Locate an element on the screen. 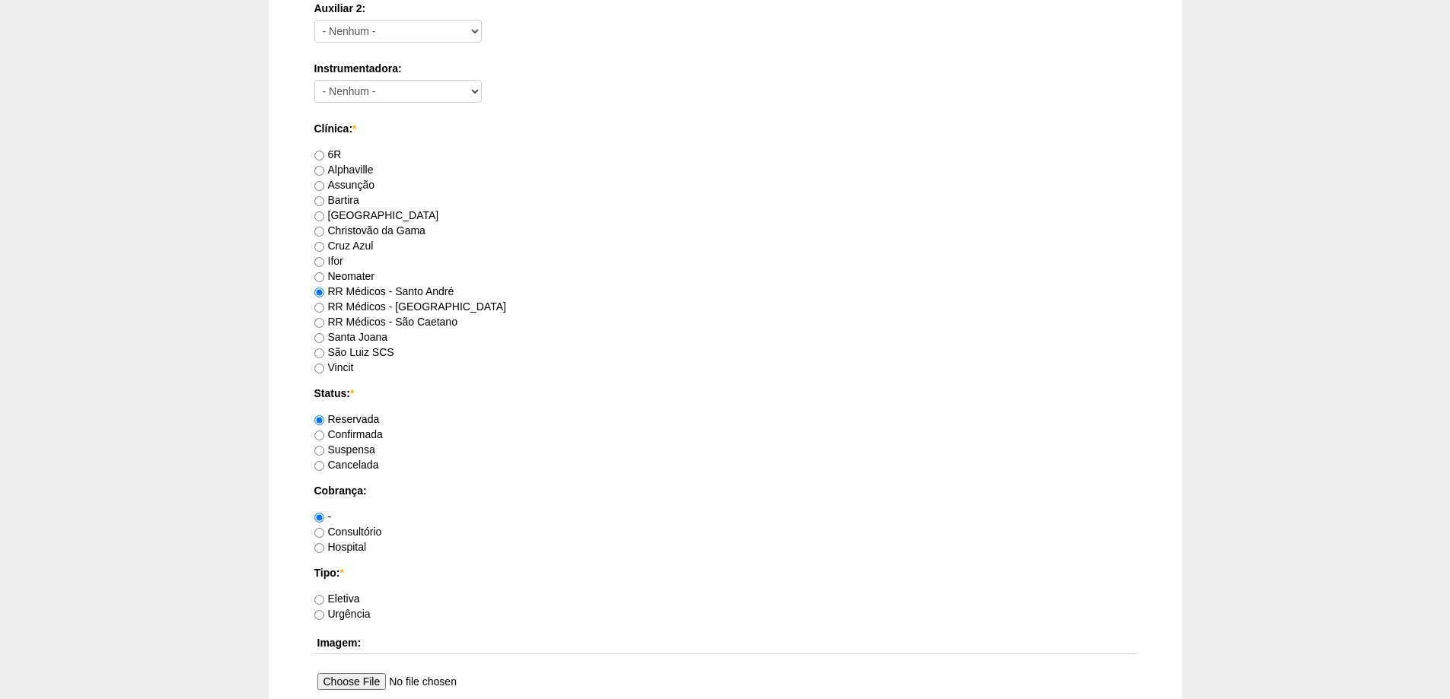 This screenshot has height=699, width=1450. label: Clínica: is located at coordinates (725, 129).